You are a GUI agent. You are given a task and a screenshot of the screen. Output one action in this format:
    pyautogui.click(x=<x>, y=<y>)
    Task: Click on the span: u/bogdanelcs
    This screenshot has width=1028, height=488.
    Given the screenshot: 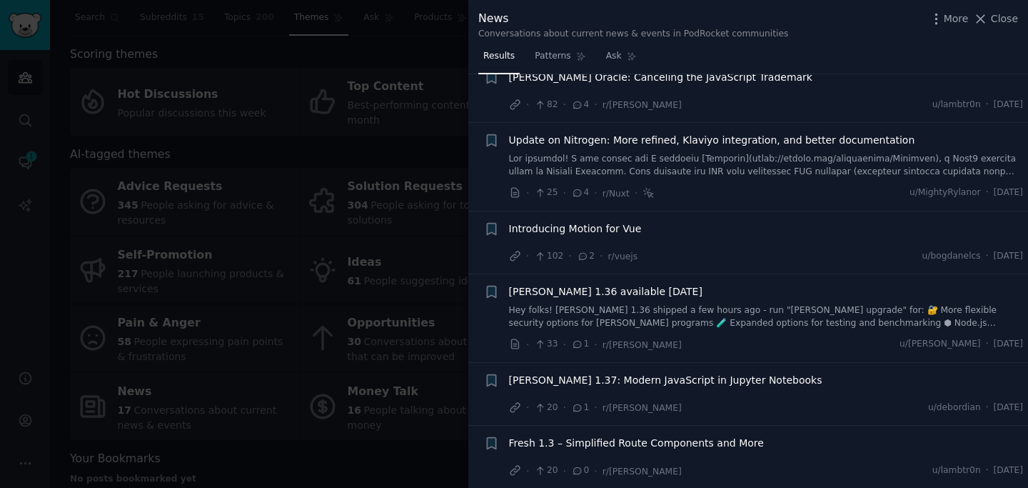 What is the action you would take?
    pyautogui.click(x=952, y=256)
    